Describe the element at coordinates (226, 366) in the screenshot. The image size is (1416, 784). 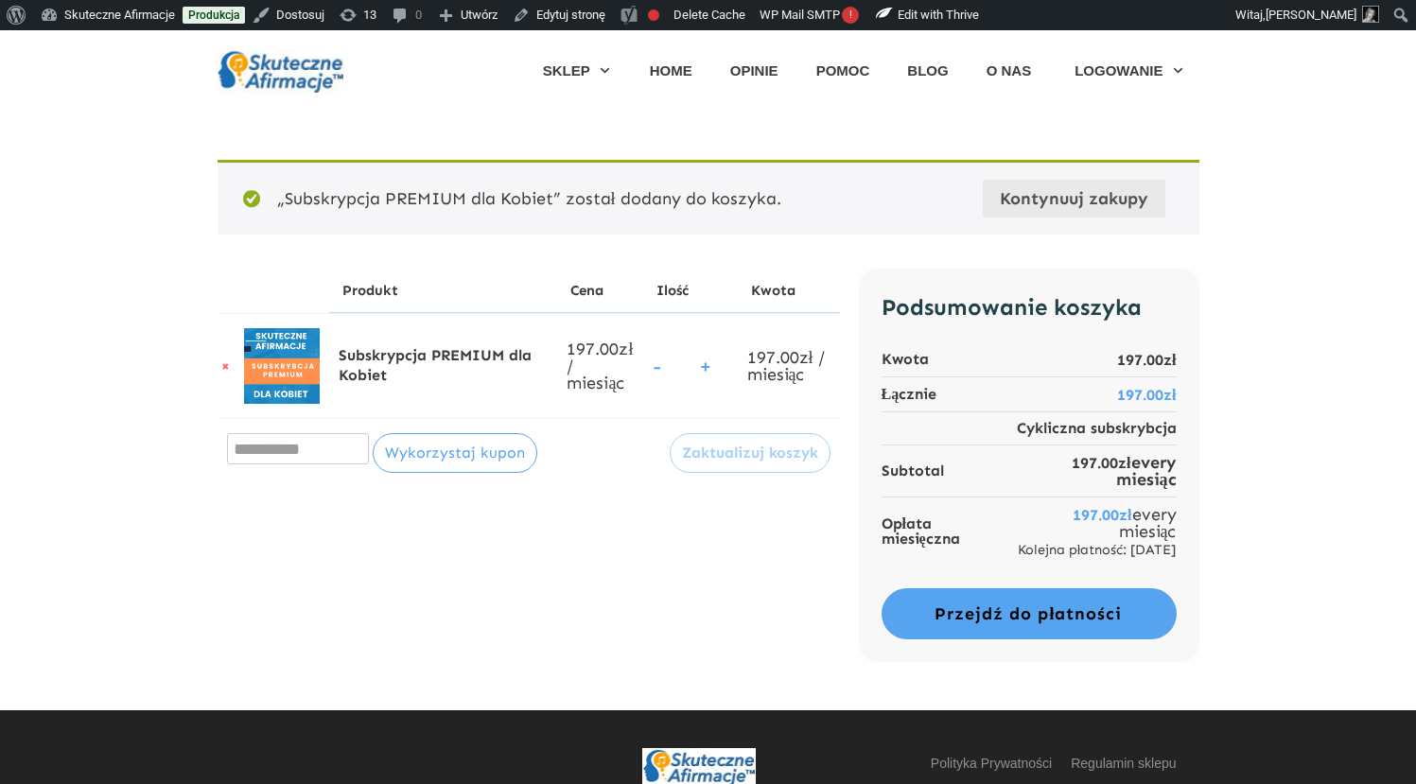
I see `a: Usuń Subskrypcja PREMIUM dla Kobiet z koszyka` at that location.